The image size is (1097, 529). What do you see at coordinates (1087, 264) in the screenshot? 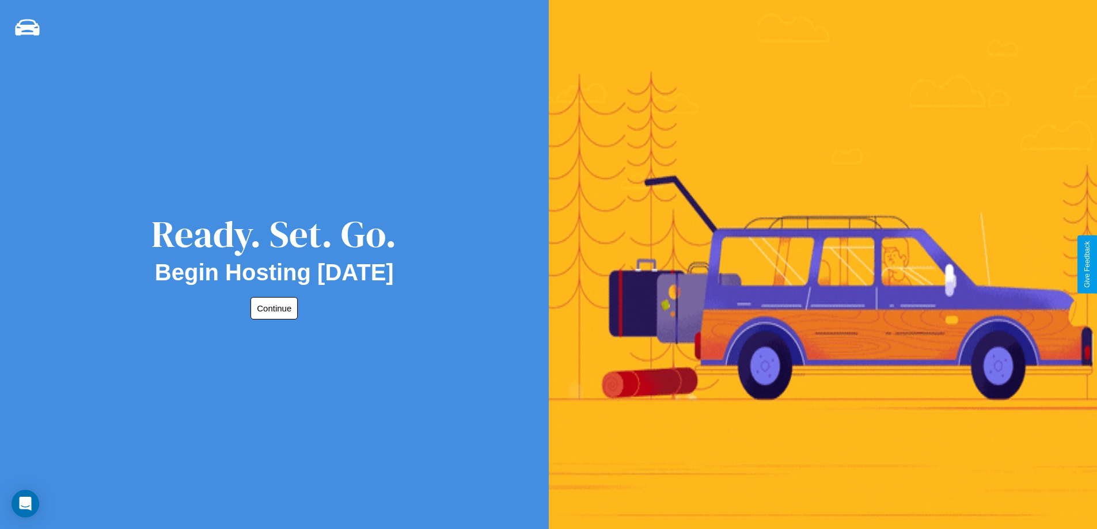
I see `div: Give Feedback` at bounding box center [1087, 264].